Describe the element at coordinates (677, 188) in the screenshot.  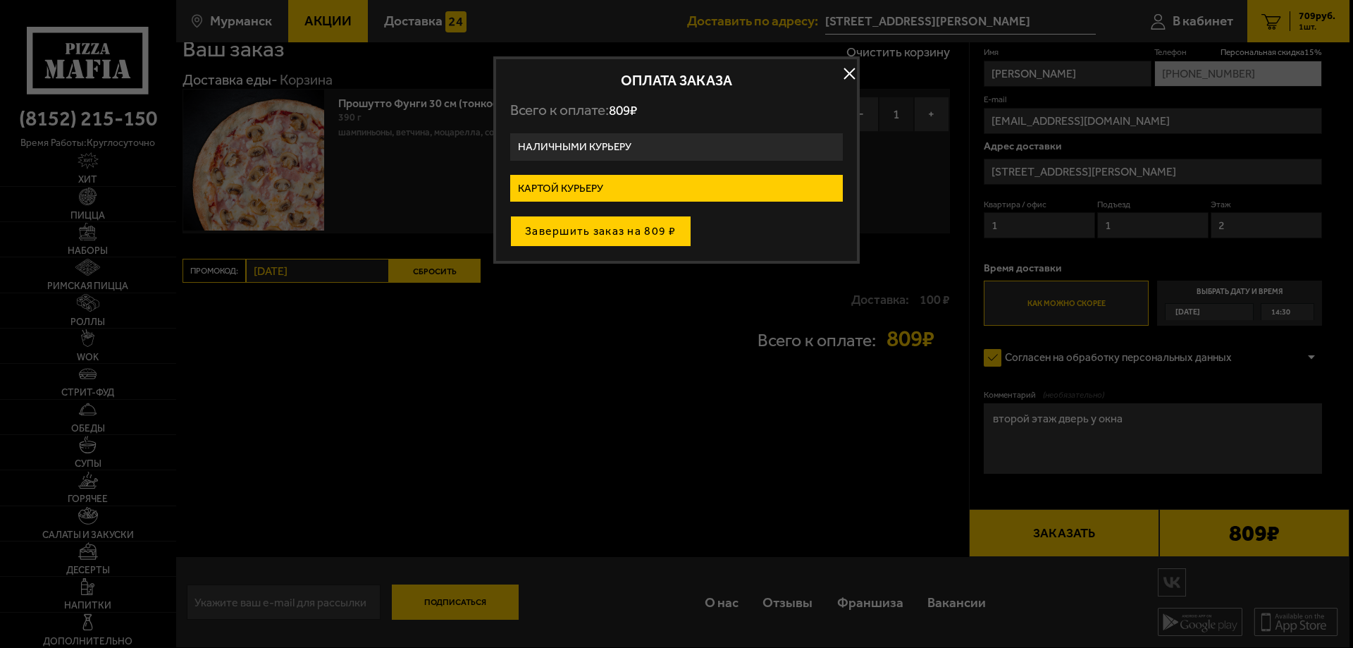
I see `label: Картой курьеру` at that location.